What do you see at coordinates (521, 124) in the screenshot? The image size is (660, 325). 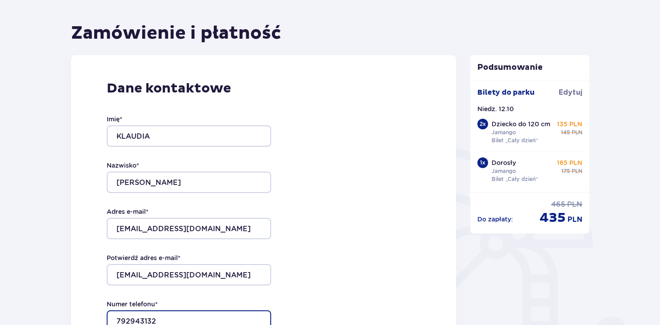 I see `p: Dziecko do 120 cm` at bounding box center [521, 124].